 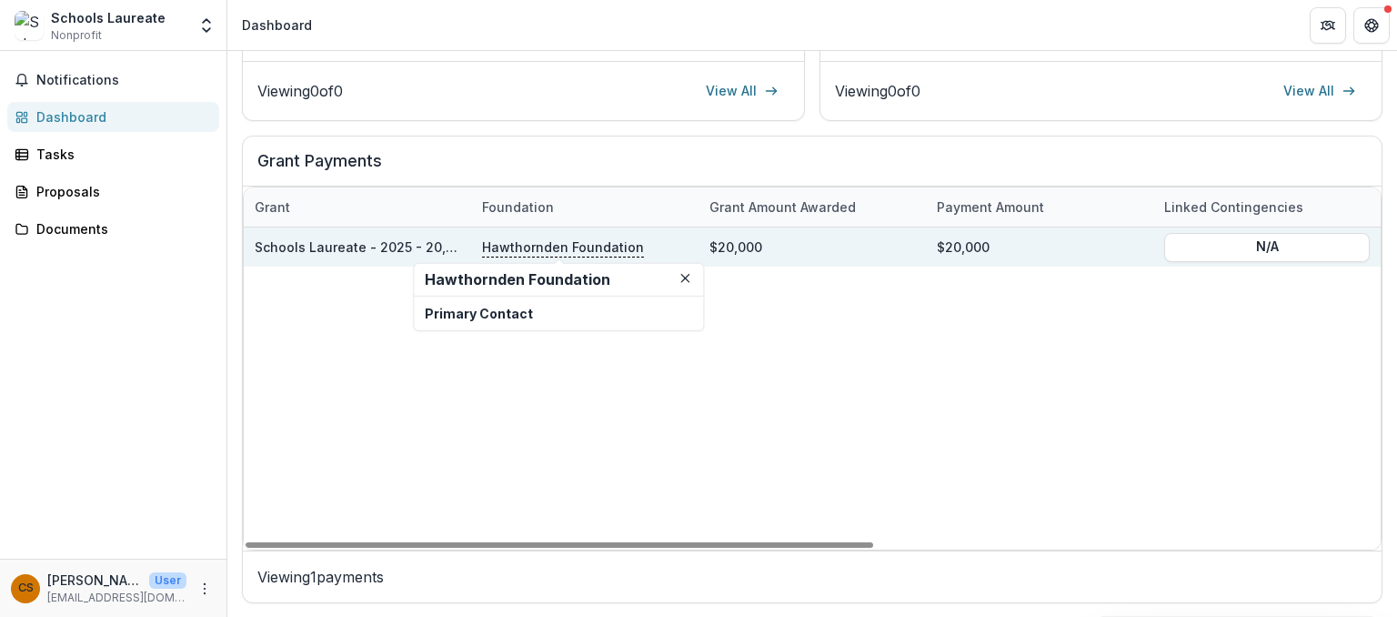 What do you see at coordinates (559, 313) in the screenshot?
I see `p: Primary Contact` at bounding box center [559, 313].